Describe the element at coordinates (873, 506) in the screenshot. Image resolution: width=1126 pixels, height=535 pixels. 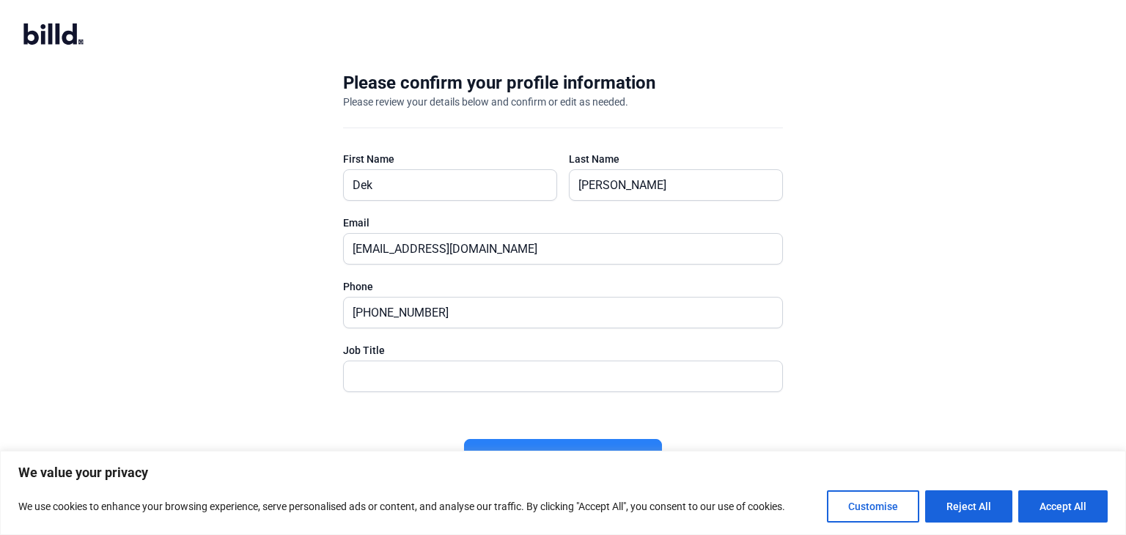
I see `button: Customise` at that location.